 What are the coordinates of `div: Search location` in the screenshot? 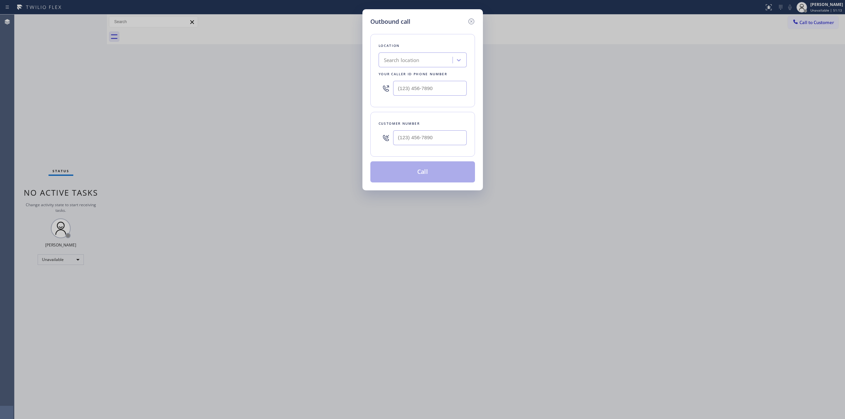 It's located at (402, 60).